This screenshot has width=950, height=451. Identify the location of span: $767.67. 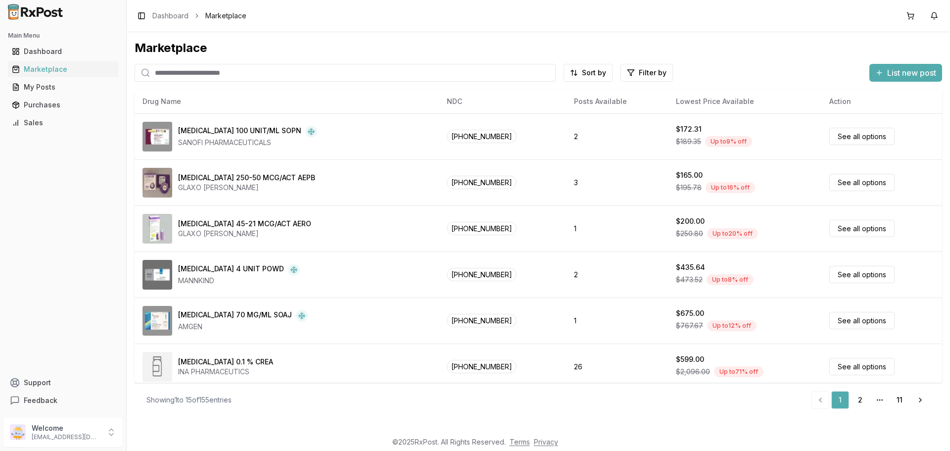
(689, 325).